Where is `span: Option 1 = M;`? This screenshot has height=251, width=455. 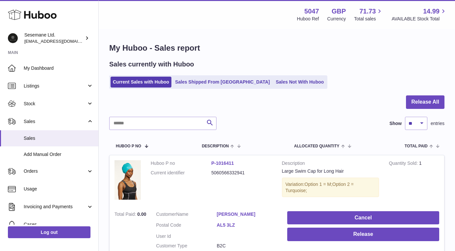
span: Option 1 = M; is located at coordinates (318, 184).